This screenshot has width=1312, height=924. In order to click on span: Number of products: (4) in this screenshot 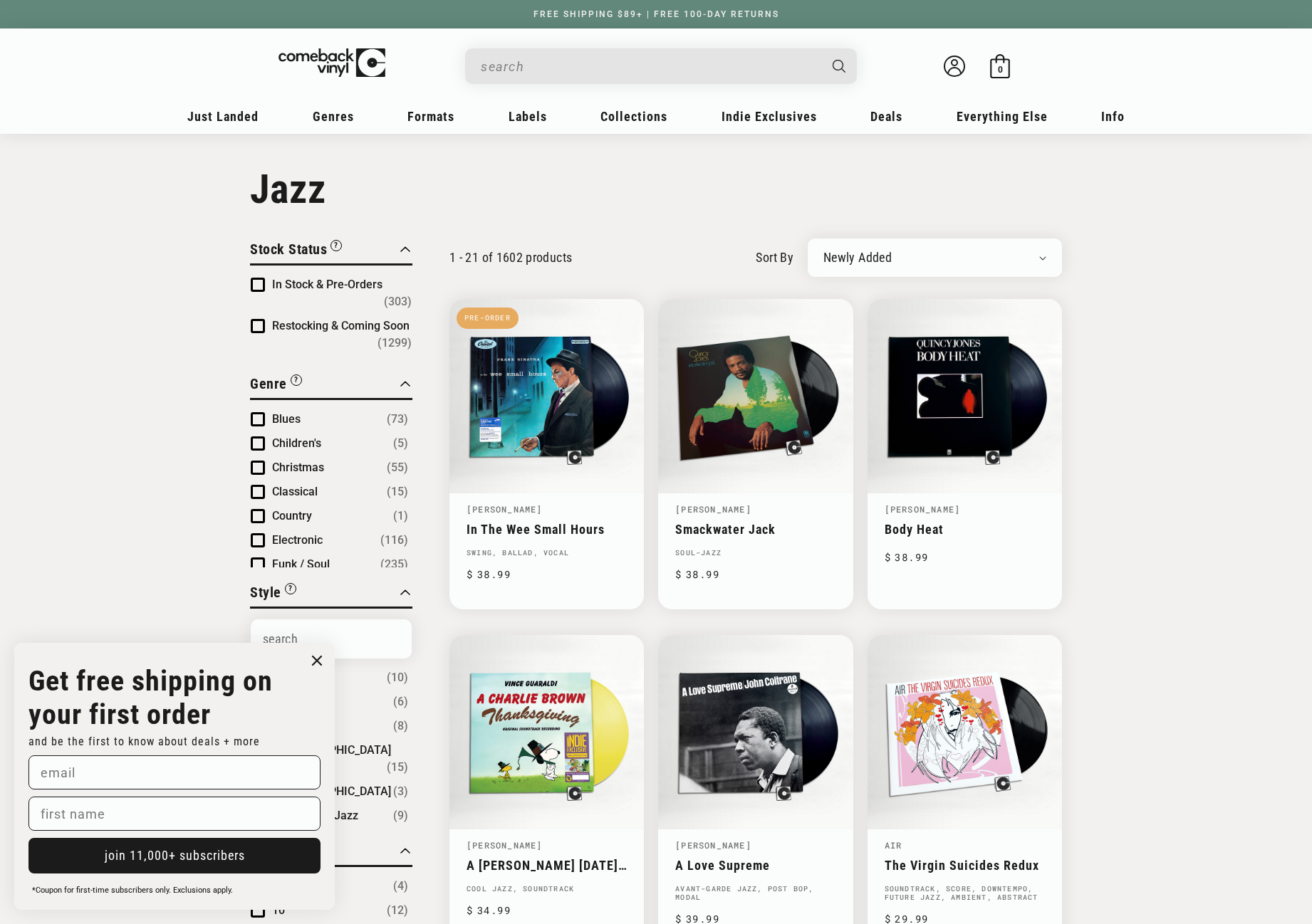, I will do `click(400, 887)`.